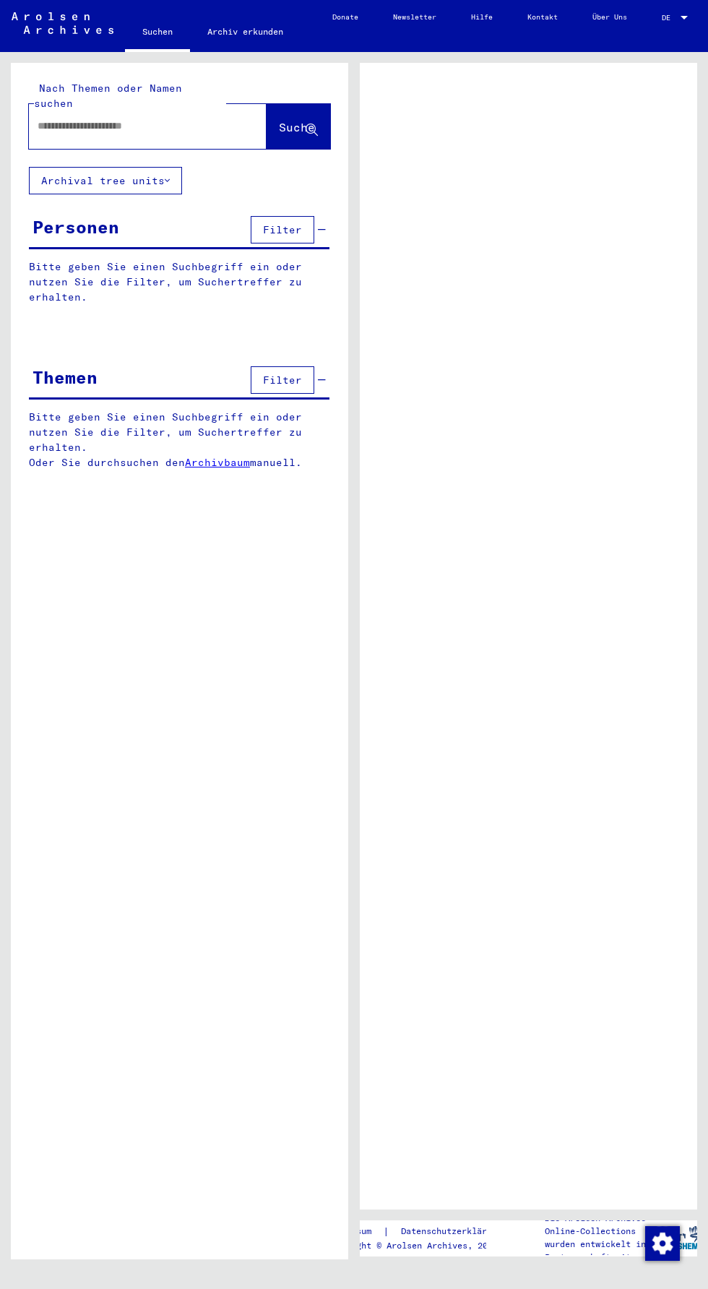 This screenshot has height=1289, width=708. I want to click on img: Arolsen_neg.svg, so click(62, 23).